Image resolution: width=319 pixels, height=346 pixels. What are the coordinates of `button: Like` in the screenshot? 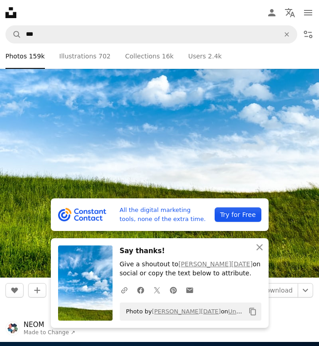 It's located at (14, 290).